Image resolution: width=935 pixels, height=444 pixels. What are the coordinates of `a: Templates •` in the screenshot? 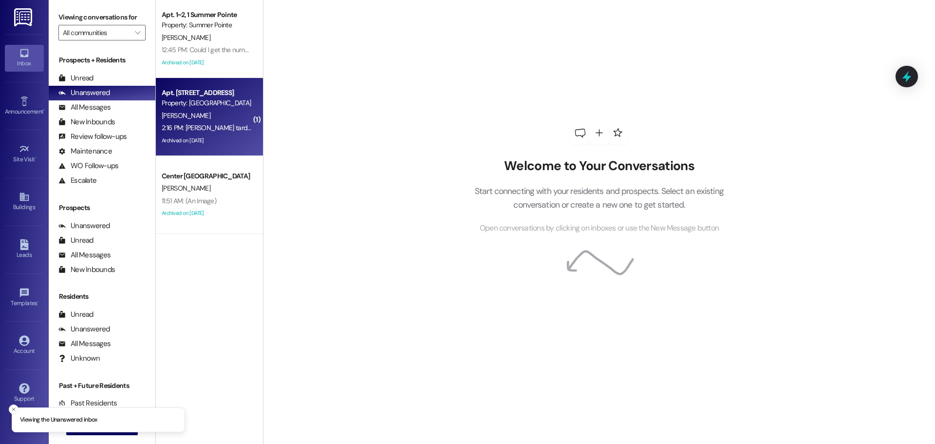 It's located at (24, 297).